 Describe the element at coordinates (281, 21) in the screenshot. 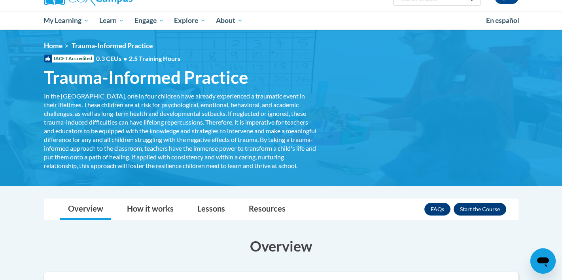

I see `div: Main menu` at that location.